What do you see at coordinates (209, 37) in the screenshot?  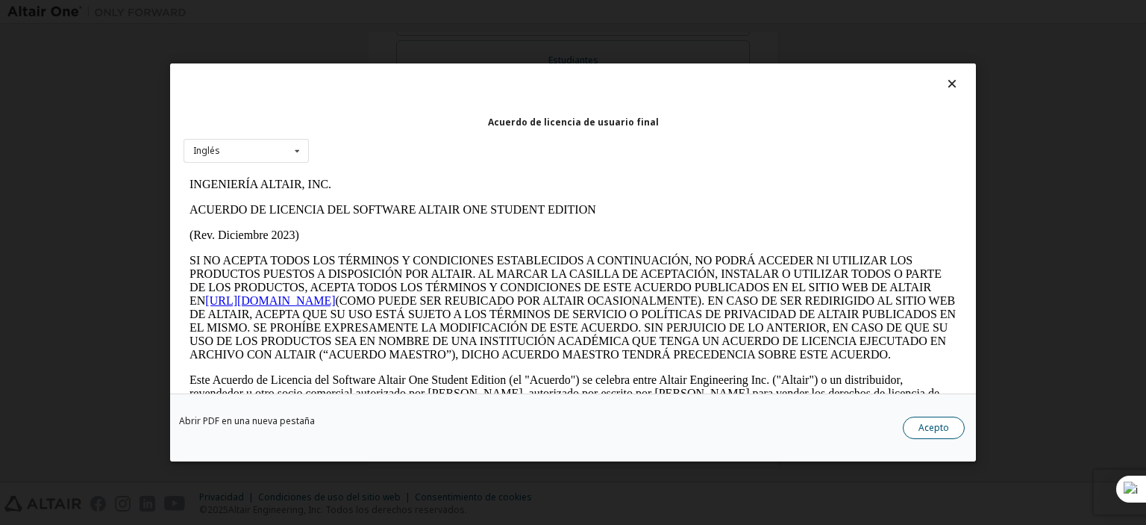 I see `font: ACUERDO DE LICENCIA DEL SOFTWARE ALTAIR ONE STUDENT EDITION` at bounding box center [209, 37].